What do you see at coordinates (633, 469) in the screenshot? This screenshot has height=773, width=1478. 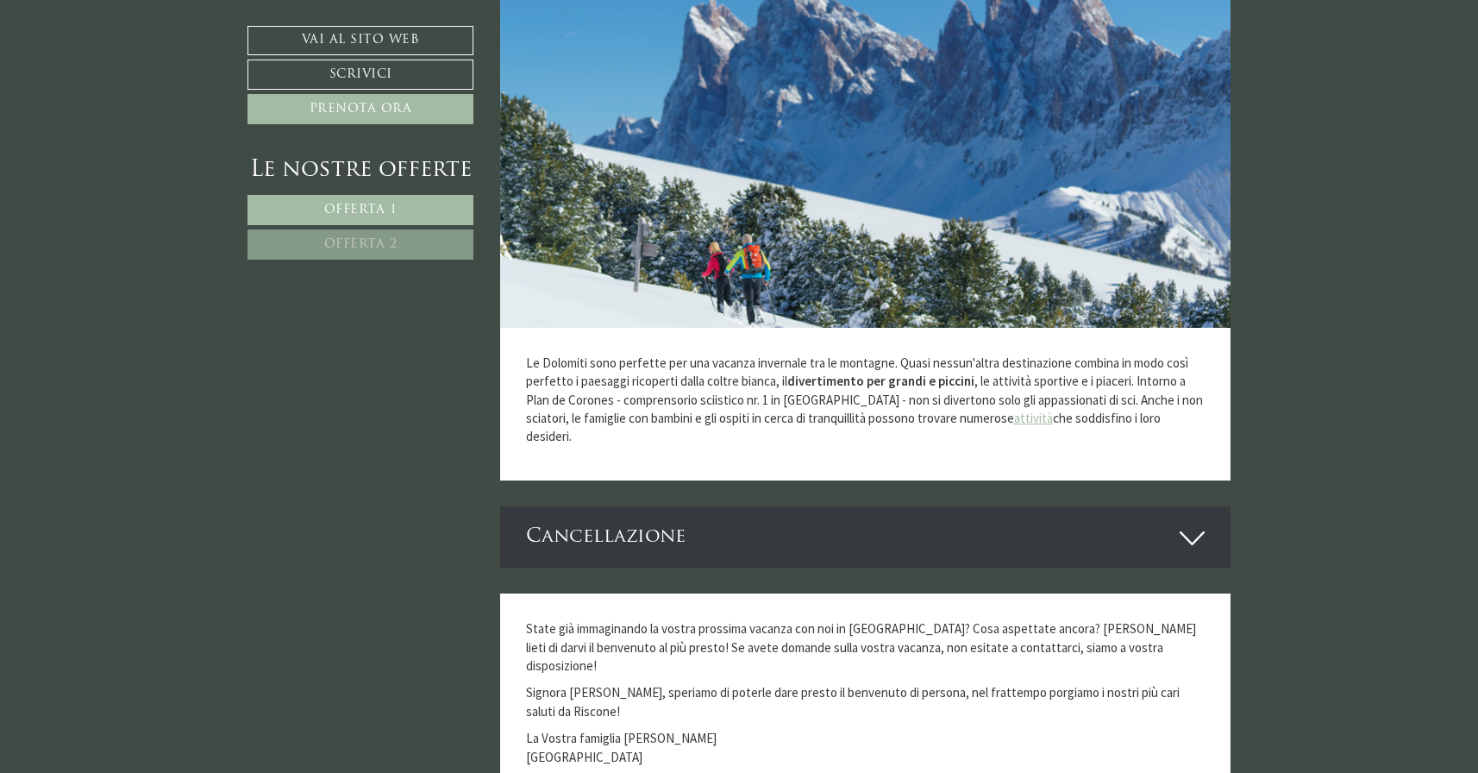 I see `button: Invia` at bounding box center [633, 469].